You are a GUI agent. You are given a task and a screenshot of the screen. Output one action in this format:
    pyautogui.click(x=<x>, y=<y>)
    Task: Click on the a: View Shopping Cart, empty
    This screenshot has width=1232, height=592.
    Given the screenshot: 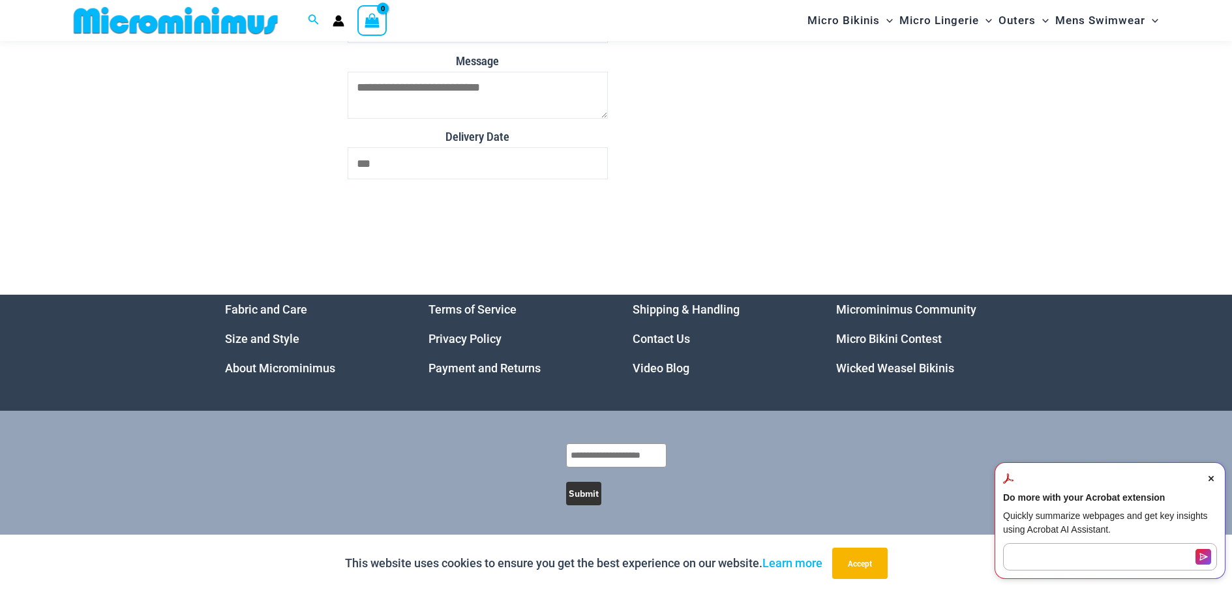 What is the action you would take?
    pyautogui.click(x=372, y=20)
    